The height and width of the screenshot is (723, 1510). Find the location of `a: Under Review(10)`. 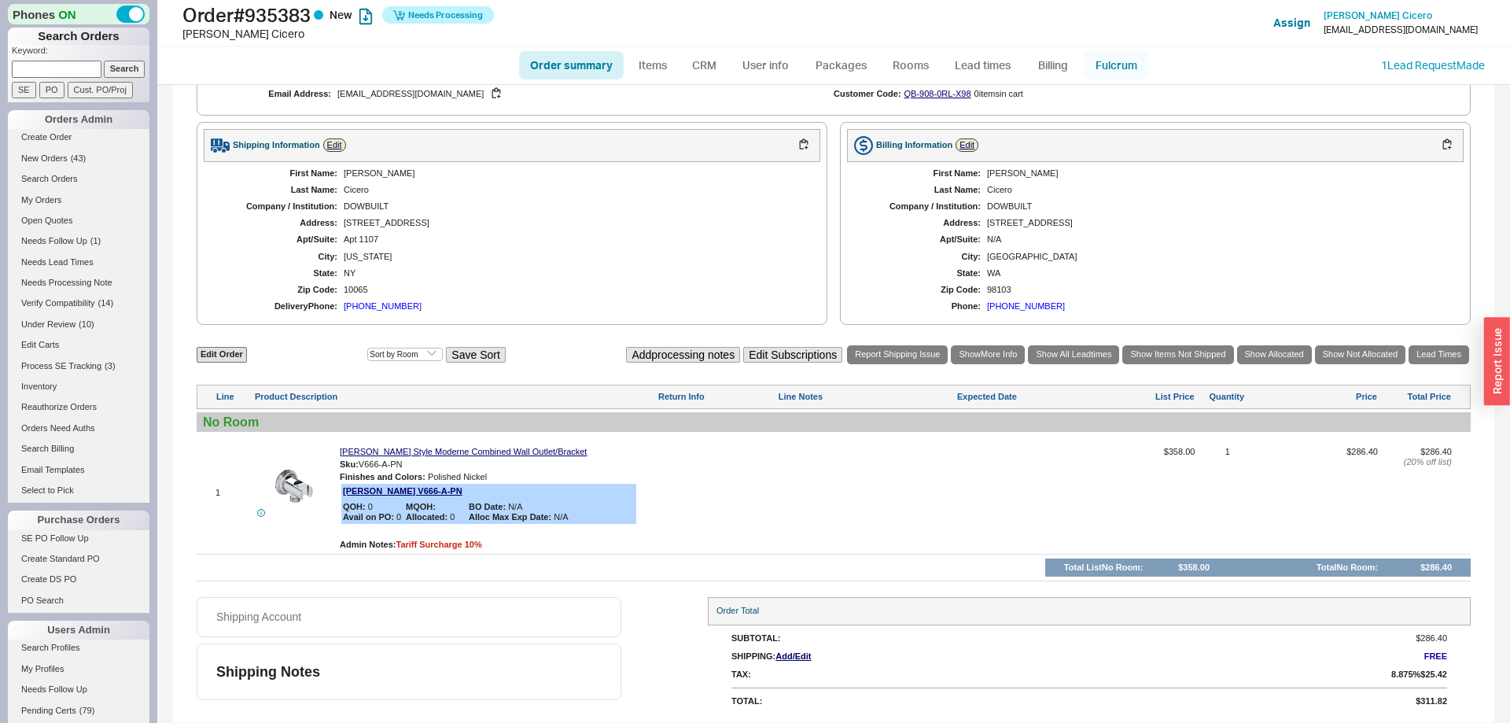

a: Under Review(10) is located at coordinates (79, 324).